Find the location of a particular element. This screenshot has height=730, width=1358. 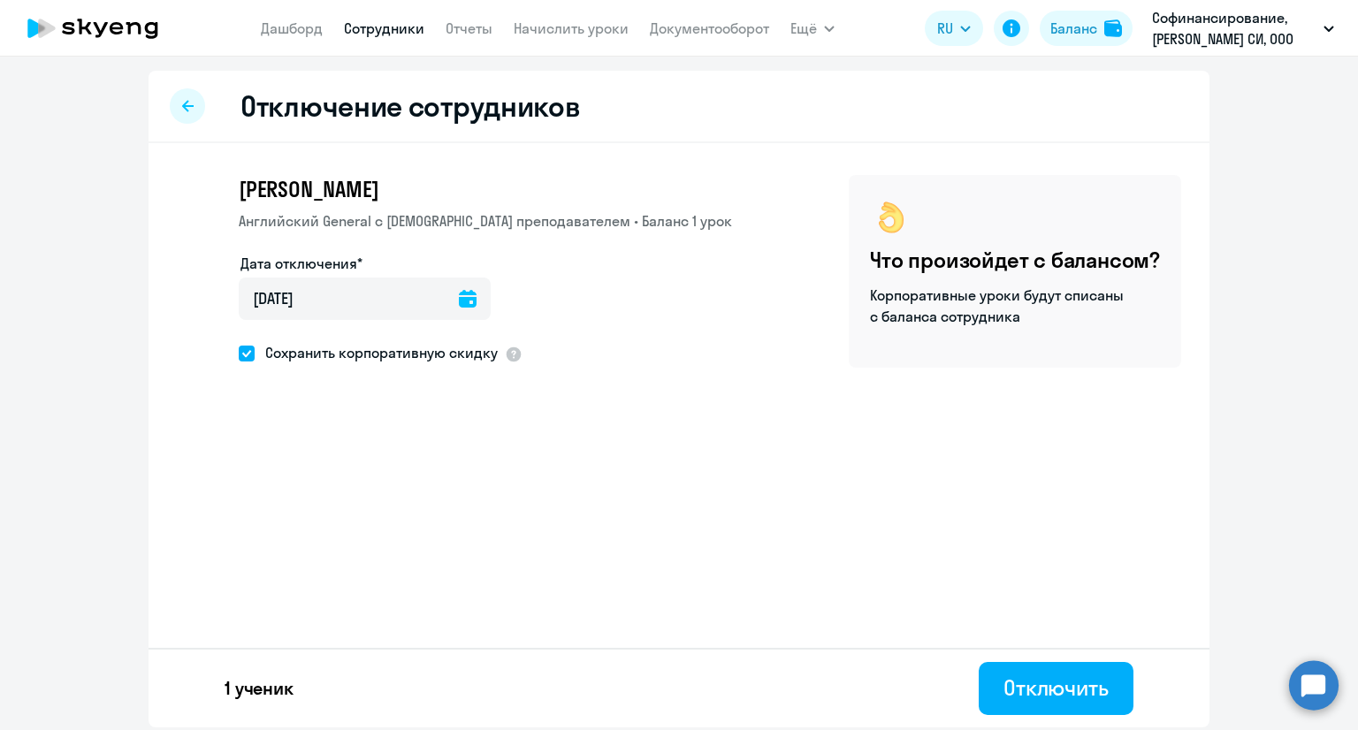

span: Сохранить корпоративную скидку is located at coordinates (376, 353).